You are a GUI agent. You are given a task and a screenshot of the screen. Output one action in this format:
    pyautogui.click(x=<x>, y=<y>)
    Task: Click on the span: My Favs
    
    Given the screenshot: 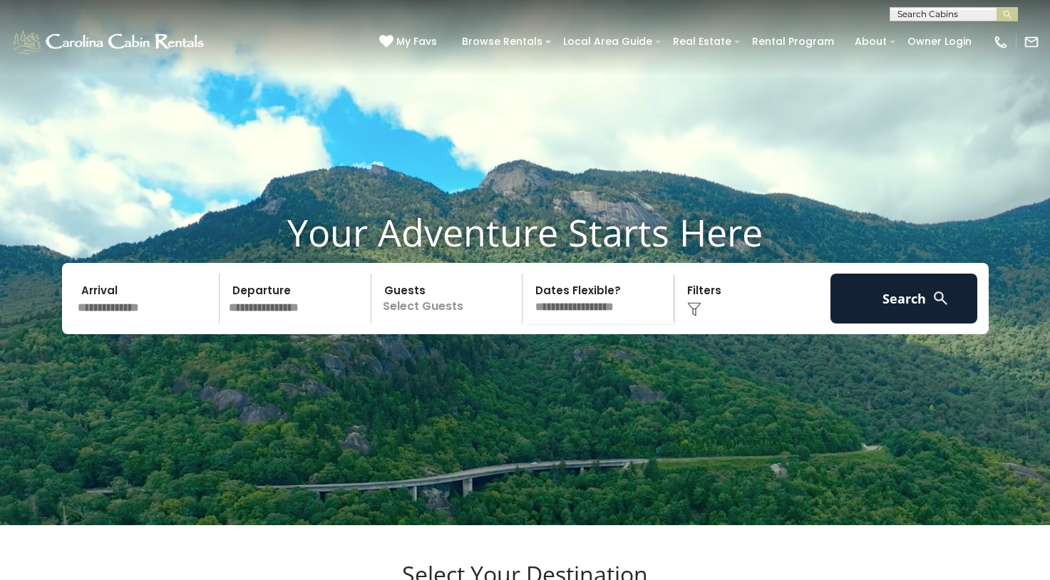 What is the action you would take?
    pyautogui.click(x=416, y=41)
    